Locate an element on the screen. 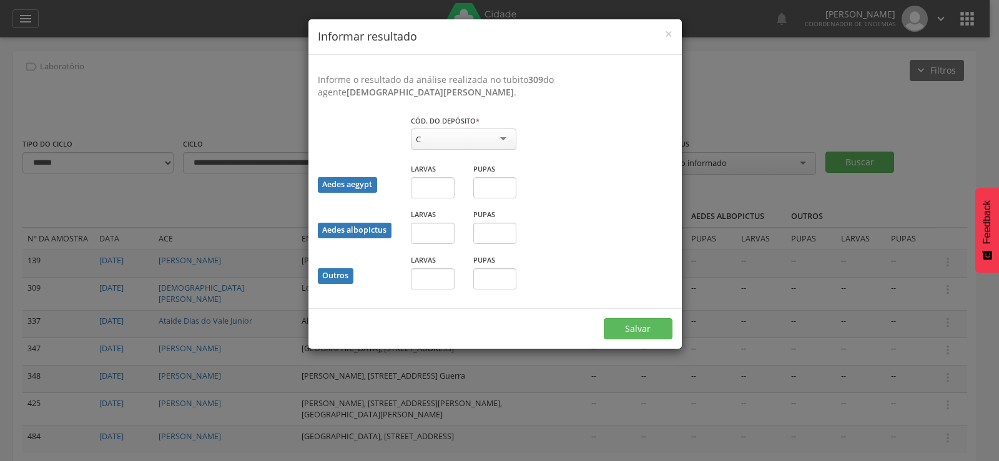 This screenshot has width=999, height=461. button: Close is located at coordinates (669, 34).